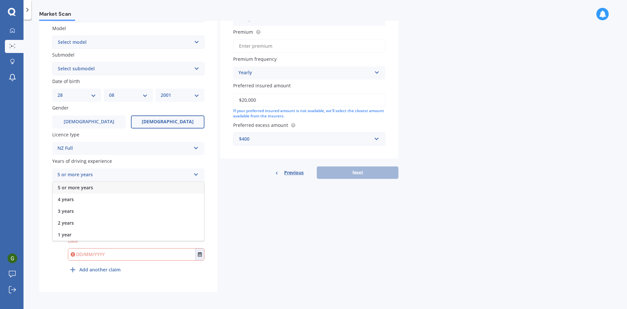  I want to click on span: Gender, so click(60, 108).